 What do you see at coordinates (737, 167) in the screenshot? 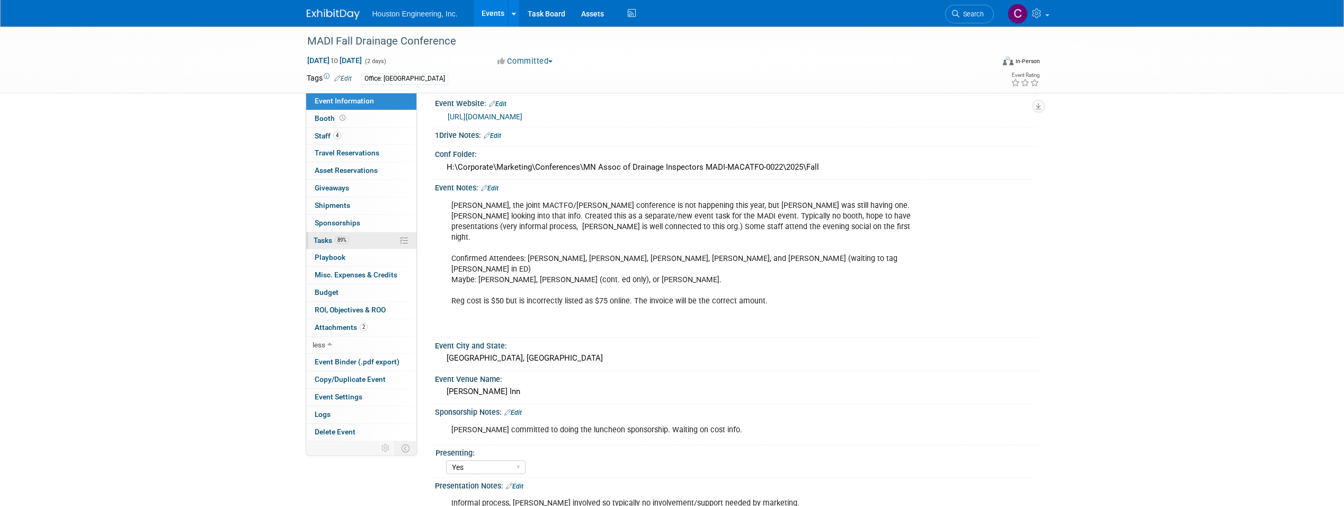
I see `div: H:\Corporate\Marketing\Conferences\MN Assoc of Drainage Inspectors MADI-MACATFO-0022\2025\Fall` at bounding box center [737, 167].